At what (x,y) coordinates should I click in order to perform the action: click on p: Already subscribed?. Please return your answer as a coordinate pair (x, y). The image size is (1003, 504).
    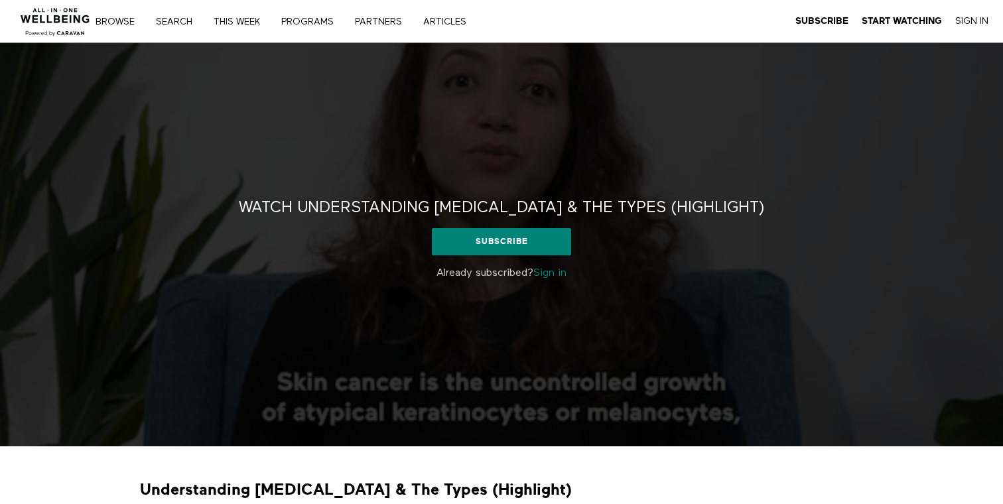
    Looking at the image, I should click on (501, 273).